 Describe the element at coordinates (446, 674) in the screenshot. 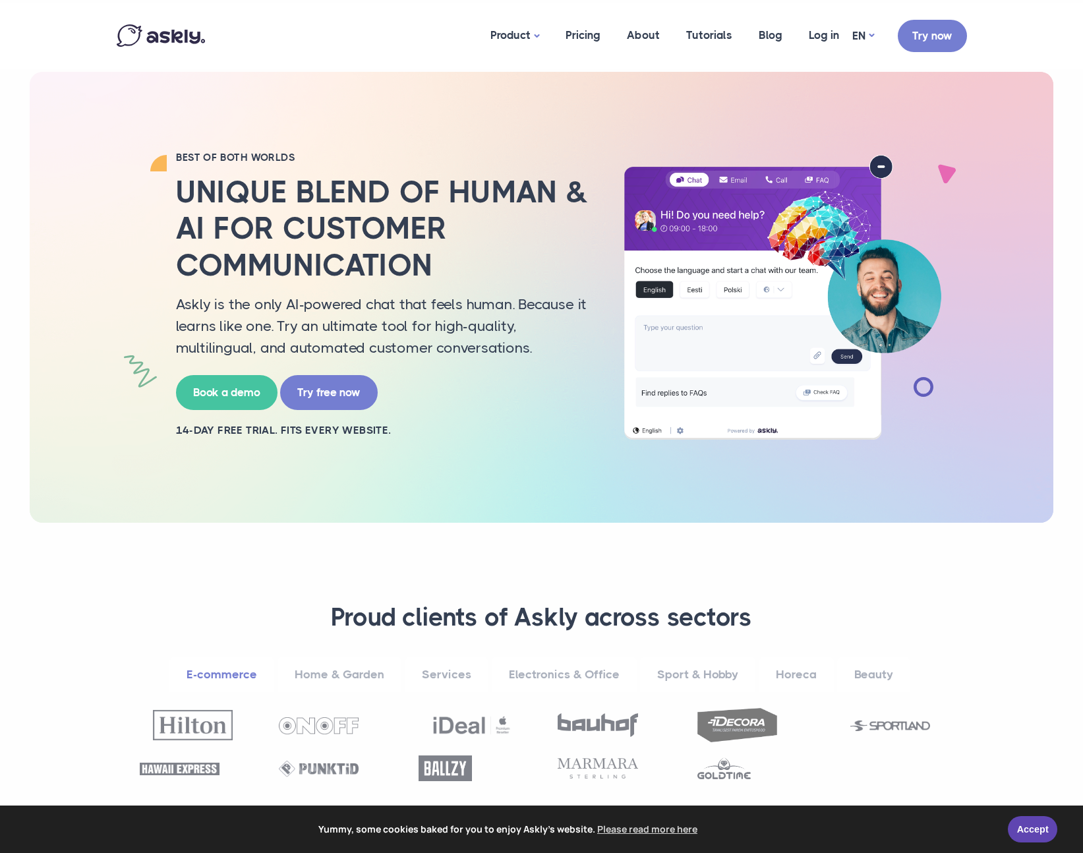

I see `a: Services` at that location.